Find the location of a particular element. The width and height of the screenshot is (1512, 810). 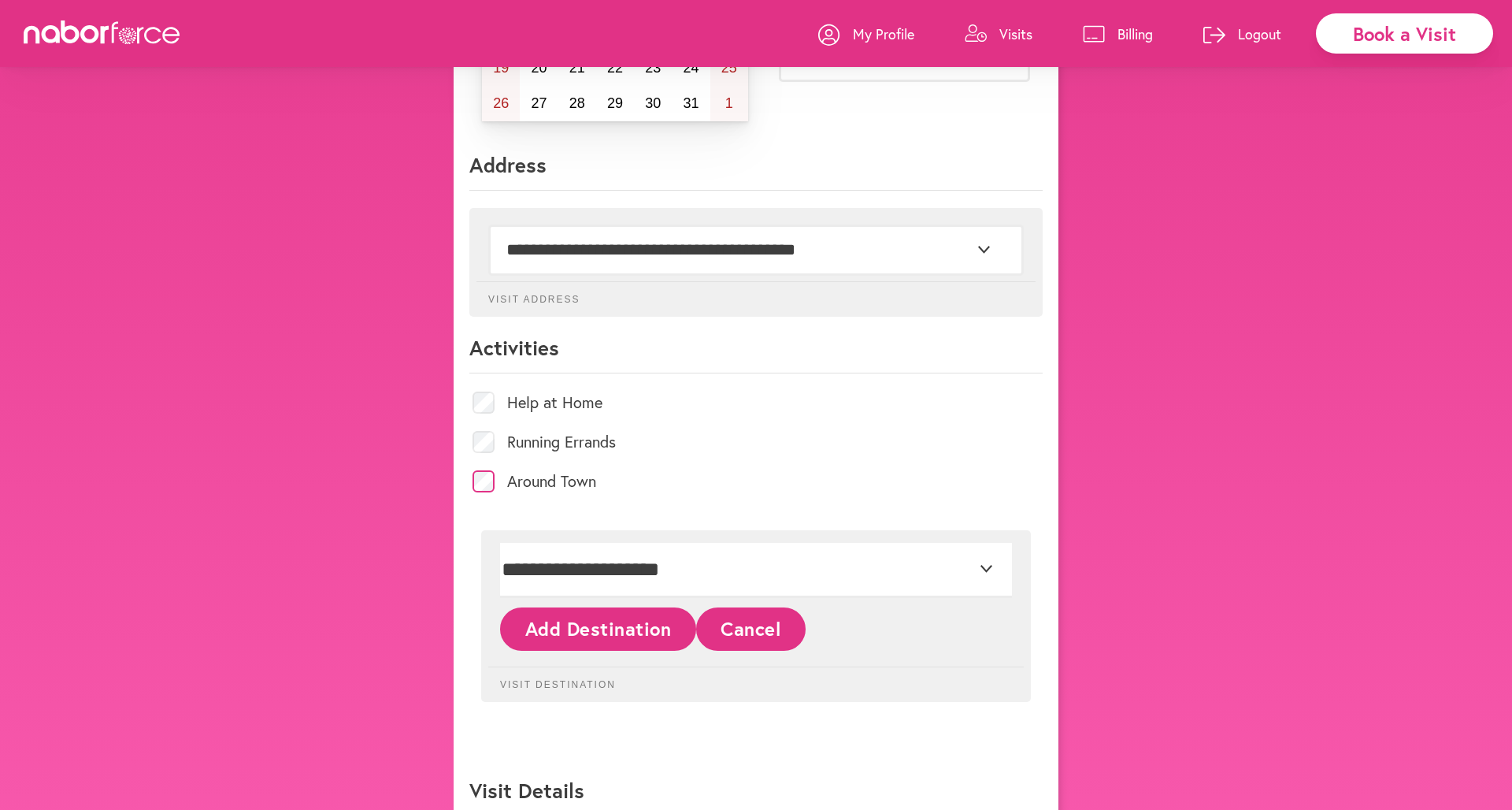

button: October 20, 2025 is located at coordinates (538, 67).